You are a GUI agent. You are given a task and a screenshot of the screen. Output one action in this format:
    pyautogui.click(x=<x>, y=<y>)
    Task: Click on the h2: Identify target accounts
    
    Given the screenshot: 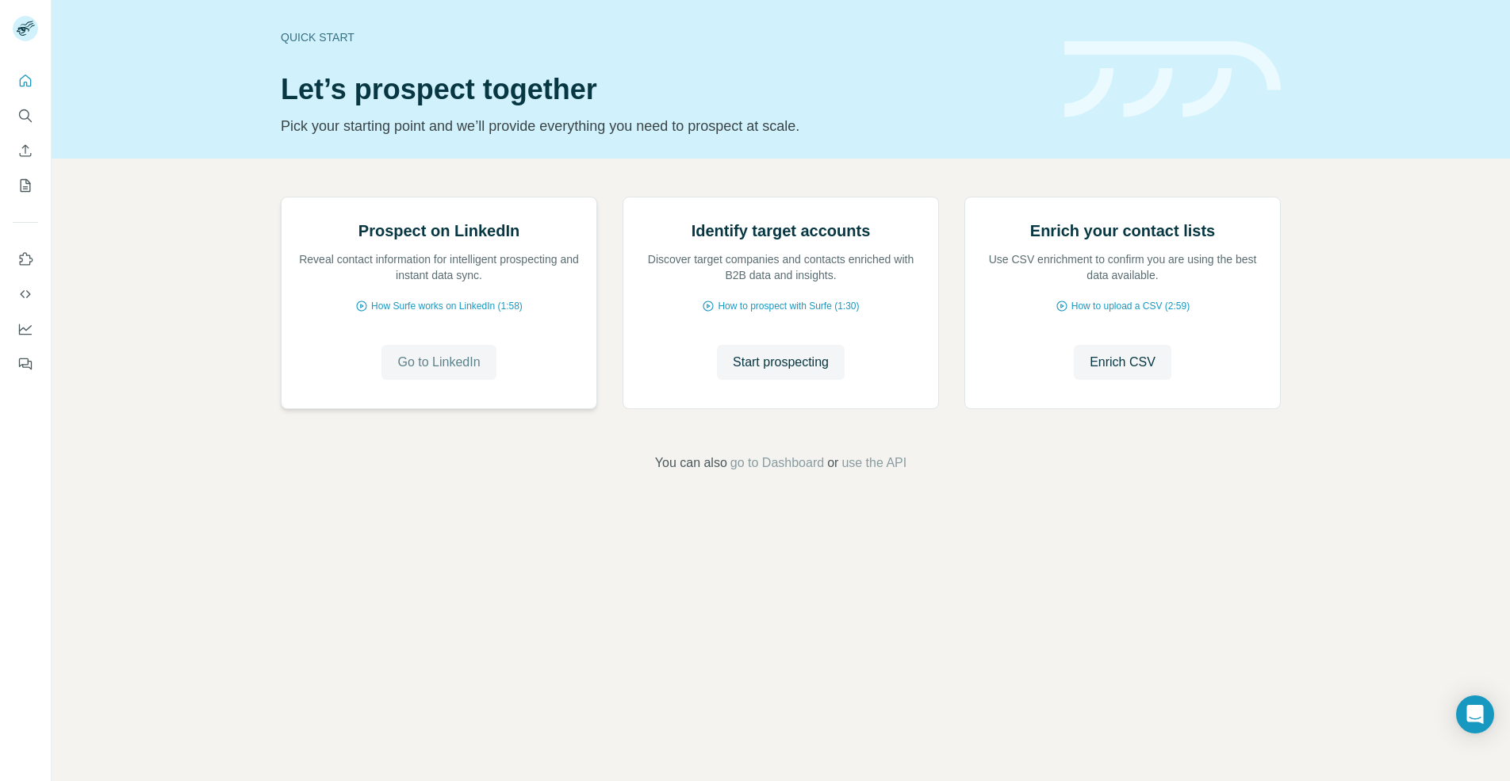 What is the action you would take?
    pyautogui.click(x=781, y=231)
    